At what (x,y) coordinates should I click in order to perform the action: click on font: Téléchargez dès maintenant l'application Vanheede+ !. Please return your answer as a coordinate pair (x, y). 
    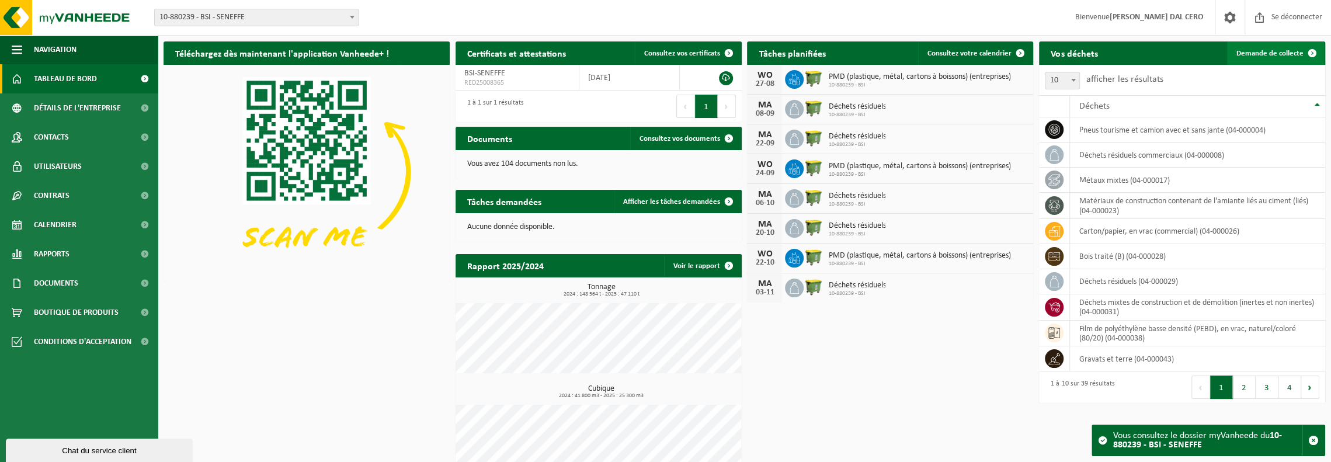
    Looking at the image, I should click on (282, 54).